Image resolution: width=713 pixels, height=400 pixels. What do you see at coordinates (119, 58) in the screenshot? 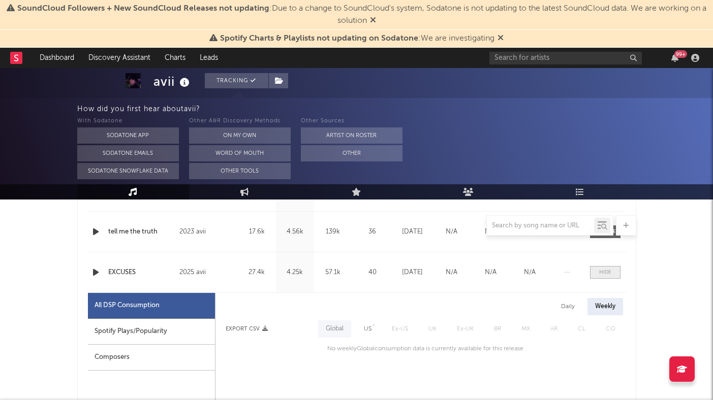
I see `a: Discovery Assistant` at bounding box center [119, 58].